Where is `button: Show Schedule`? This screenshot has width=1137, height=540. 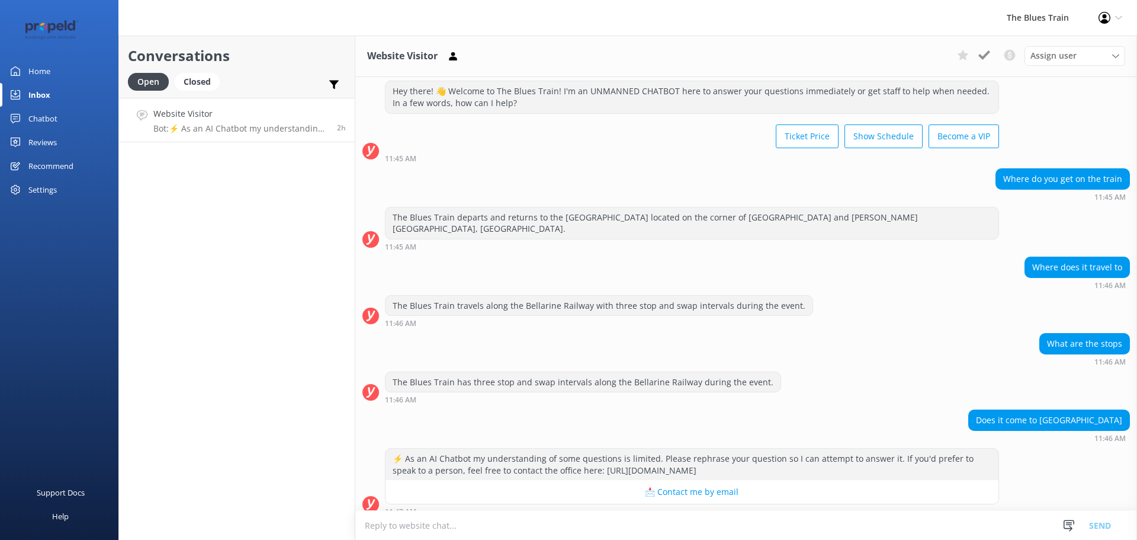 button: Show Schedule is located at coordinates (884, 136).